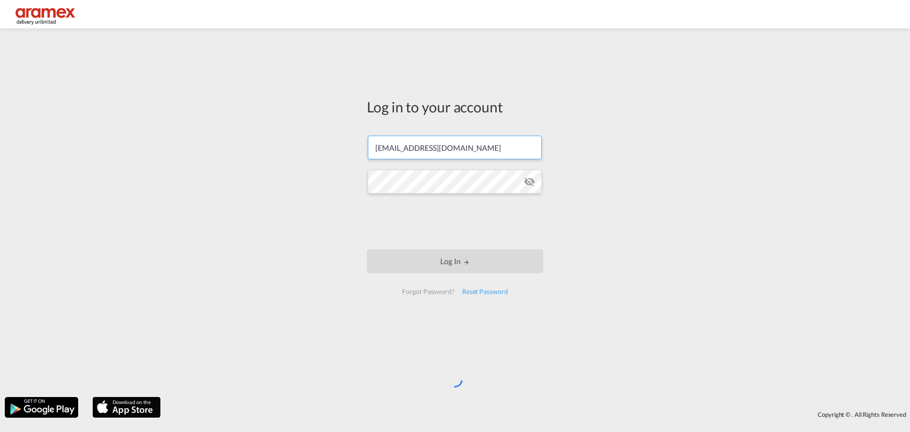 The height and width of the screenshot is (432, 910). What do you see at coordinates (455, 261) in the screenshot?
I see `button: LOGIN` at bounding box center [455, 261].